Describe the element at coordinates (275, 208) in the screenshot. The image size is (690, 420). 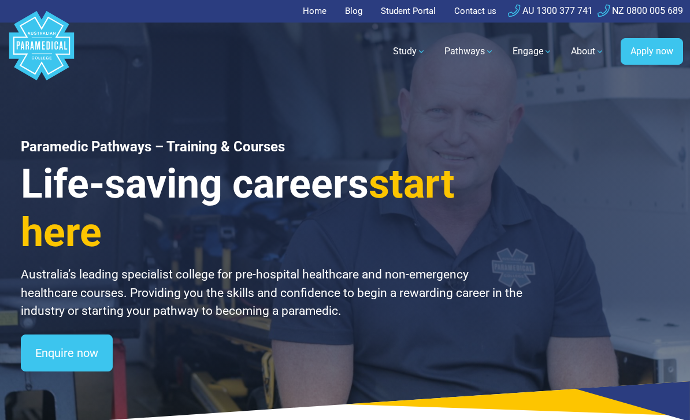
I see `h3: Life-saving careers` at that location.